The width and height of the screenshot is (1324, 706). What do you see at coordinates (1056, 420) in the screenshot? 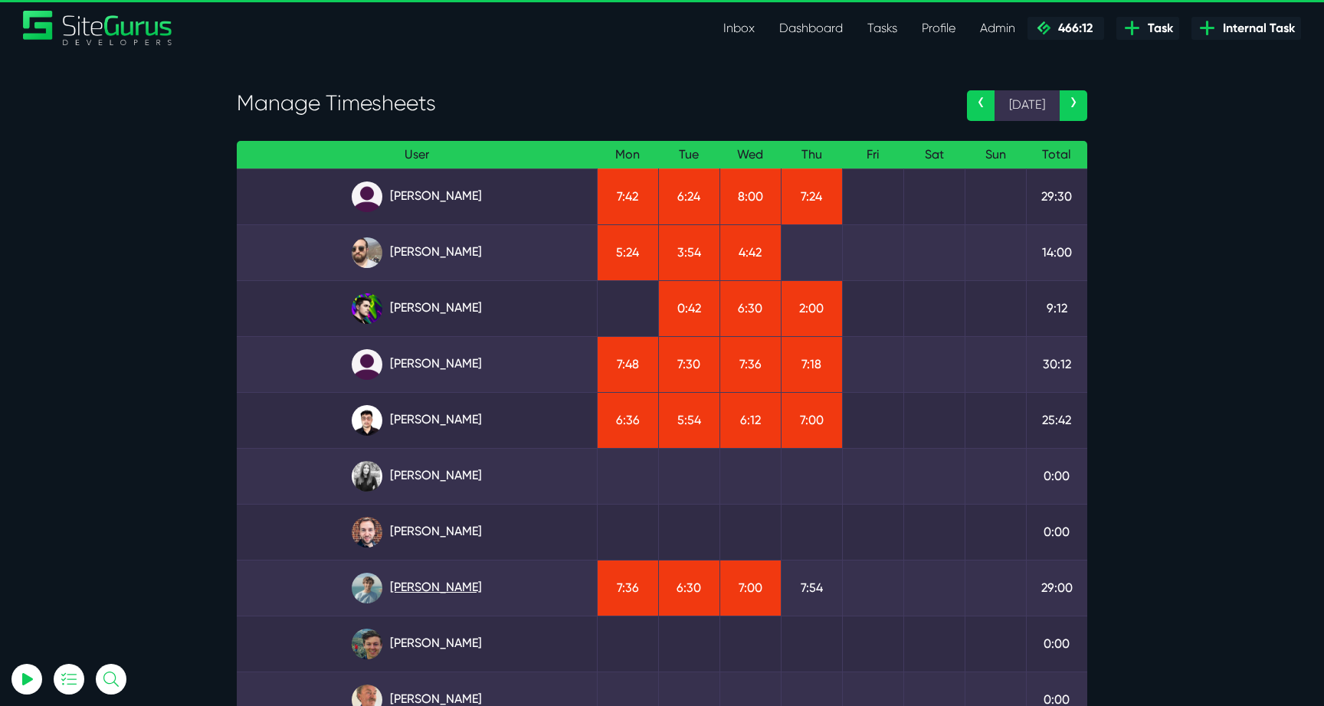
I see `td: 25:42` at bounding box center [1056, 420].